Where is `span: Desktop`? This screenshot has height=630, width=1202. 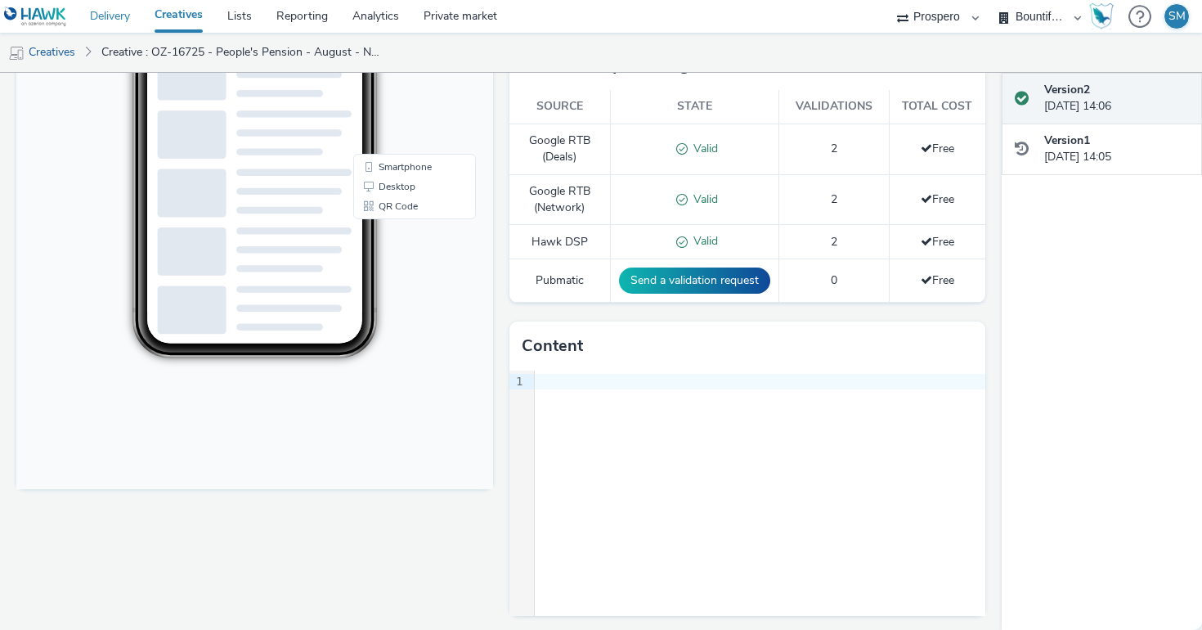
span: Desktop is located at coordinates (380, 368).